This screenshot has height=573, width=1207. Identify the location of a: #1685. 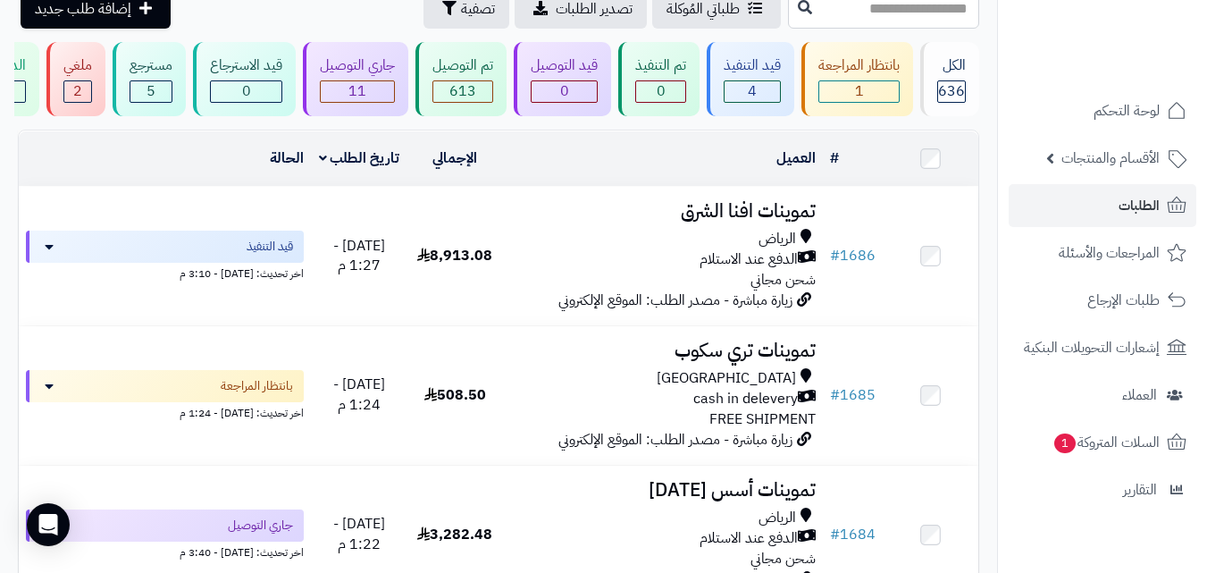
(852, 395).